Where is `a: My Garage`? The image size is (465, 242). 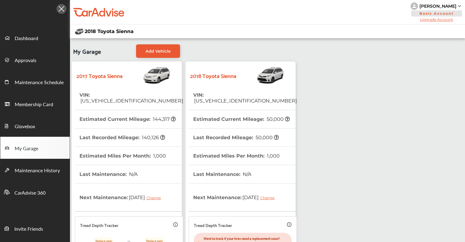 a: My Garage is located at coordinates (35, 148).